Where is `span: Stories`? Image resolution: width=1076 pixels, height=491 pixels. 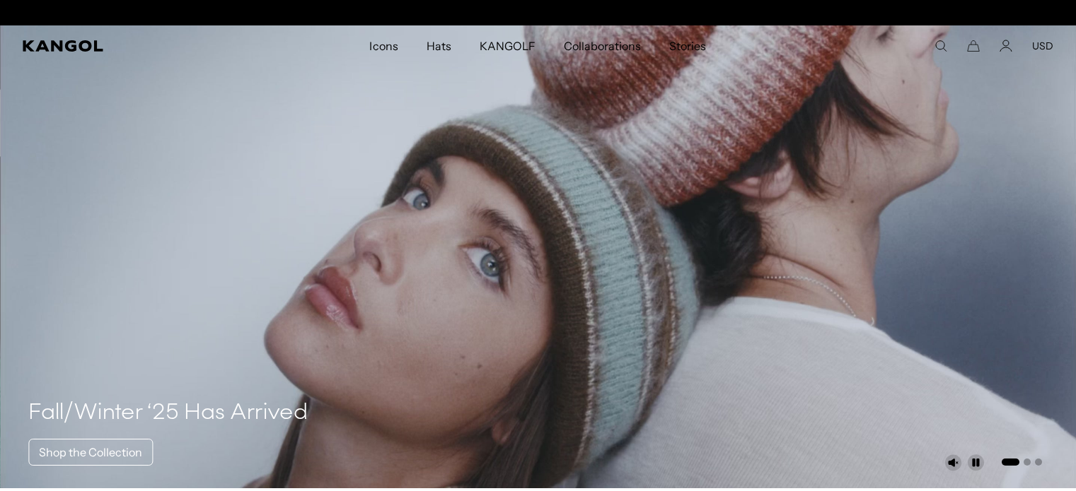
span: Stories is located at coordinates (687, 46).